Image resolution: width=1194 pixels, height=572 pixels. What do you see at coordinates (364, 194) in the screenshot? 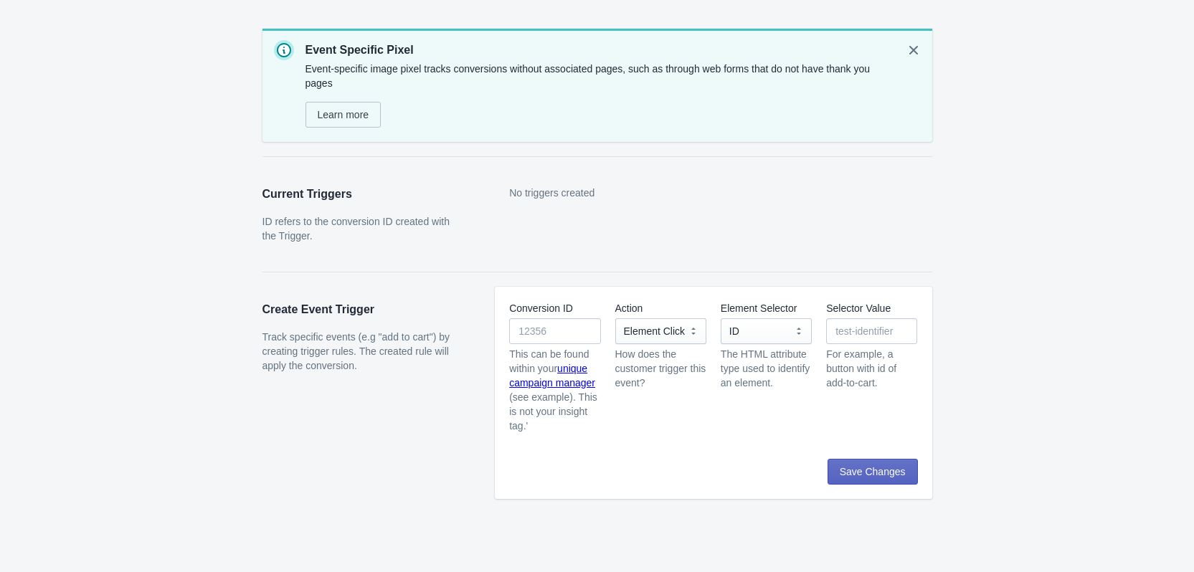
I see `h2: Current Triggers` at bounding box center [364, 194].